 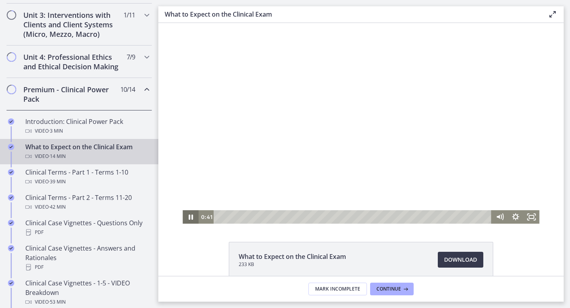 What do you see at coordinates (460, 260) in the screenshot?
I see `a: Download` at bounding box center [460, 260].